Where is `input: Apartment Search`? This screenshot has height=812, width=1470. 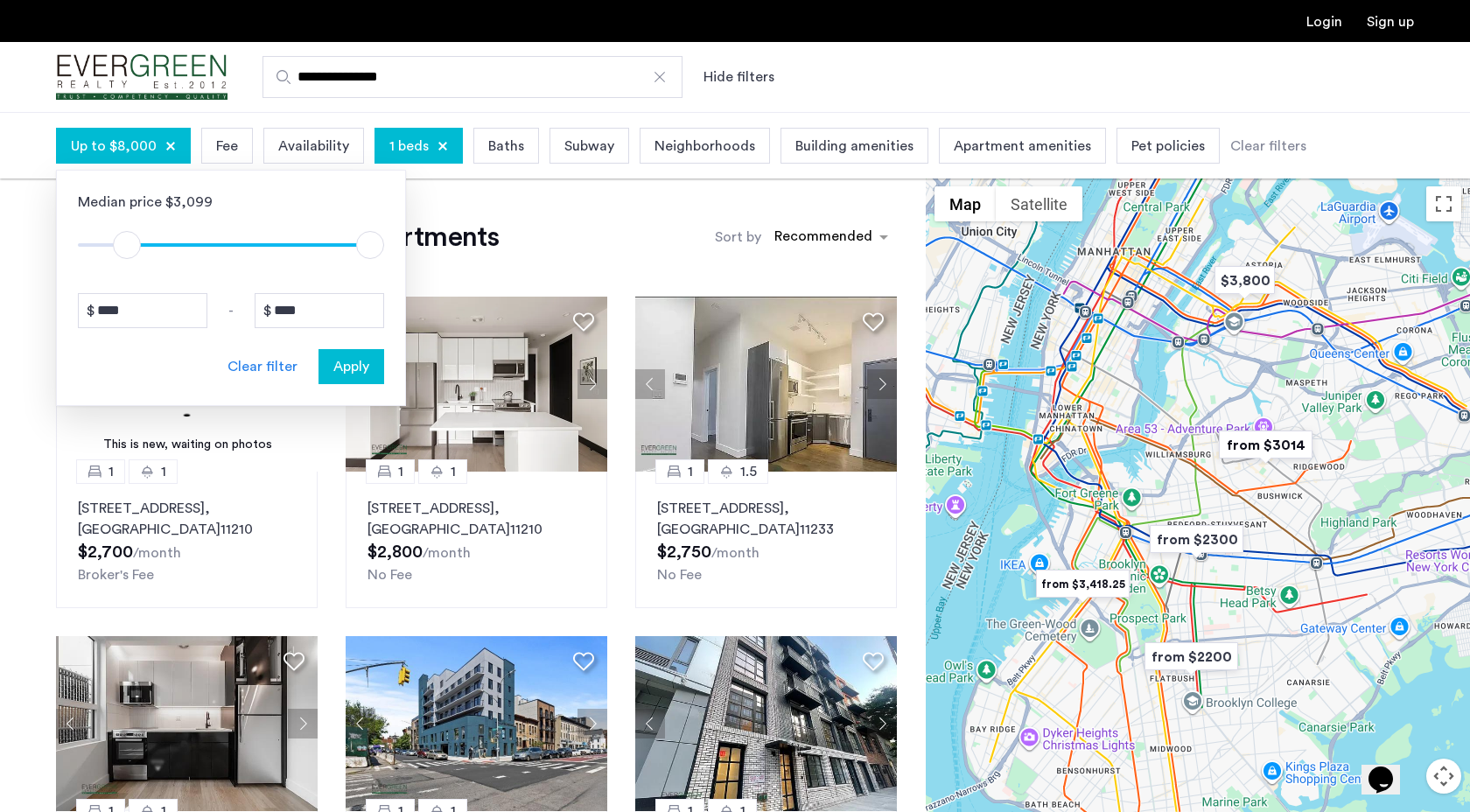
input: Apartment Search is located at coordinates (473, 77).